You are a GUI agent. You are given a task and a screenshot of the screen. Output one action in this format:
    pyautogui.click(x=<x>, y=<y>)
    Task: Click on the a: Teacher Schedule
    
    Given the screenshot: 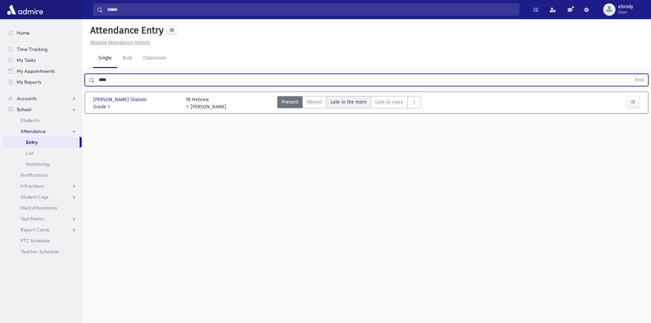 What is the action you would take?
    pyautogui.click(x=42, y=251)
    